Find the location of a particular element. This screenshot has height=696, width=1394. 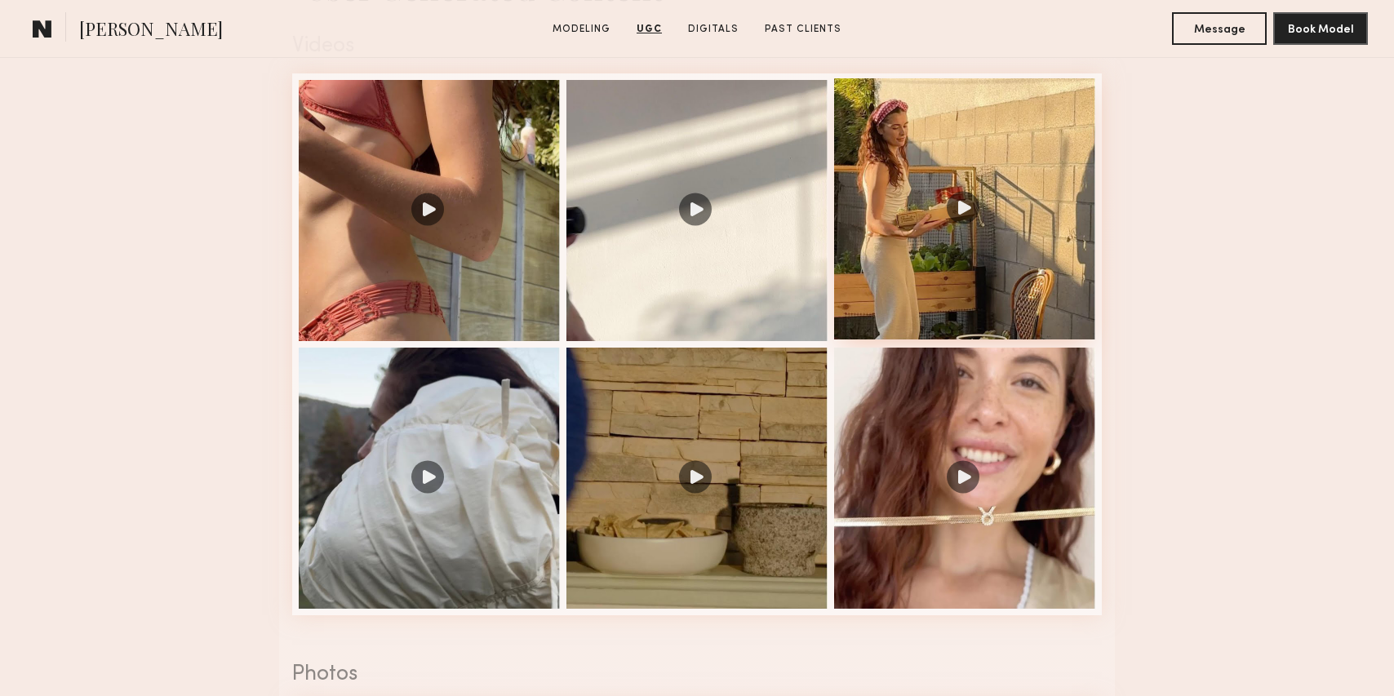

a: Past Clients is located at coordinates (803, 29).